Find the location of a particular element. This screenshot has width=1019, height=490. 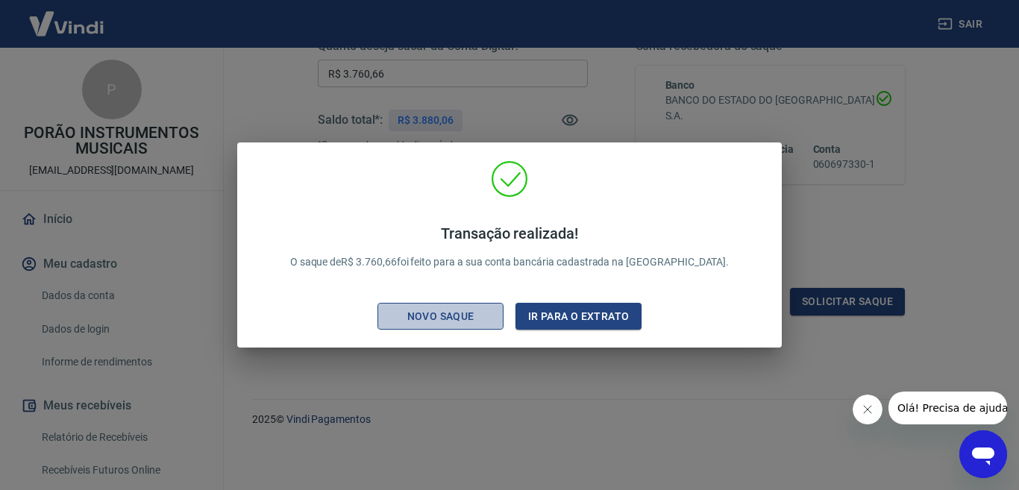

span: Olá! Precisa de ajuda? is located at coordinates (67, 16).